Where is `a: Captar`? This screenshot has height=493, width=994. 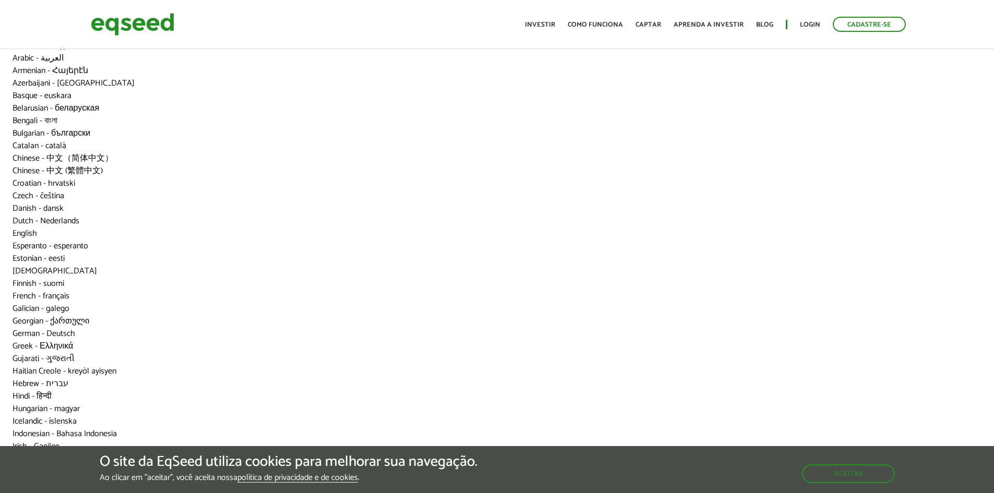
a: Captar is located at coordinates (648, 25).